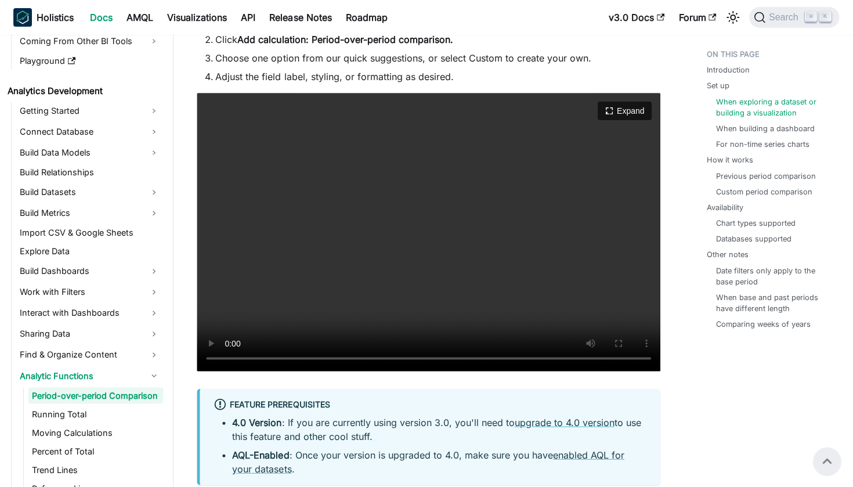  I want to click on a: v3.0 Docs, so click(637, 17).